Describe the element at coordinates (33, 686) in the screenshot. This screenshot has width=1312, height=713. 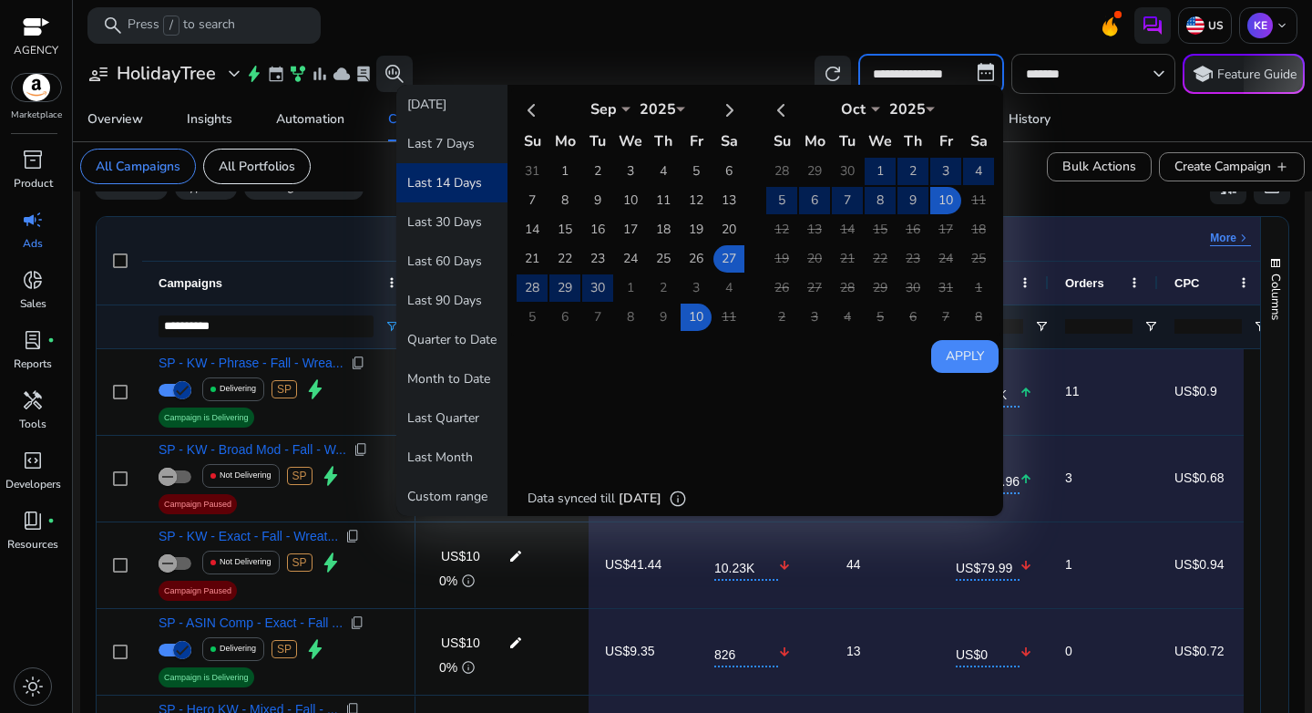
I see `span: light_mode` at that location.